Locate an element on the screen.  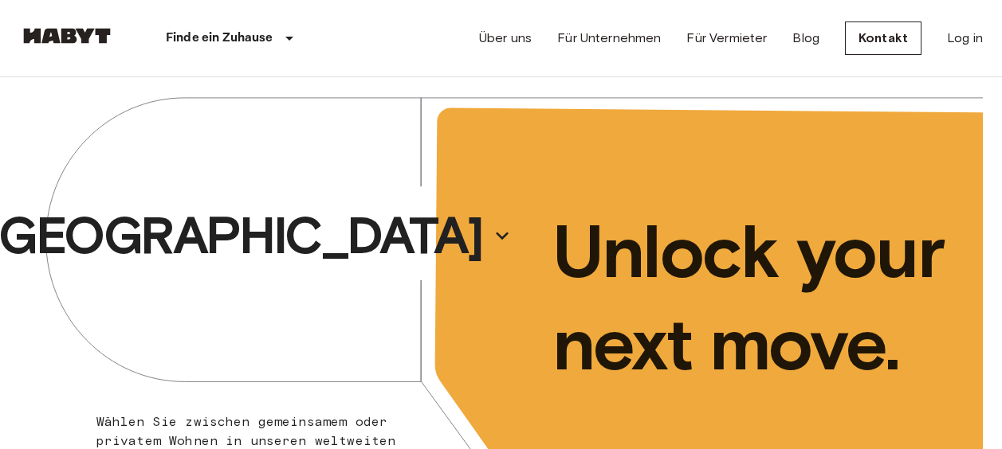
p: Finde ein Zuhause is located at coordinates (219, 38).